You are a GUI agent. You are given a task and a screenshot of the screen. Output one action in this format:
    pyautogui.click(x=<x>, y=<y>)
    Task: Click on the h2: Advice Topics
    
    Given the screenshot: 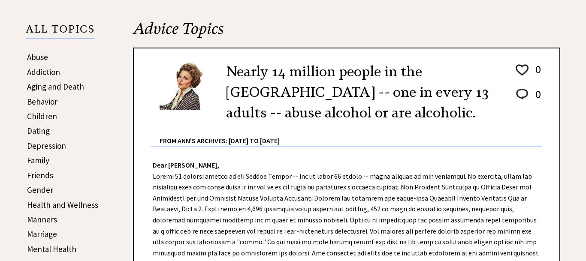 What is the action you would take?
    pyautogui.click(x=347, y=33)
    